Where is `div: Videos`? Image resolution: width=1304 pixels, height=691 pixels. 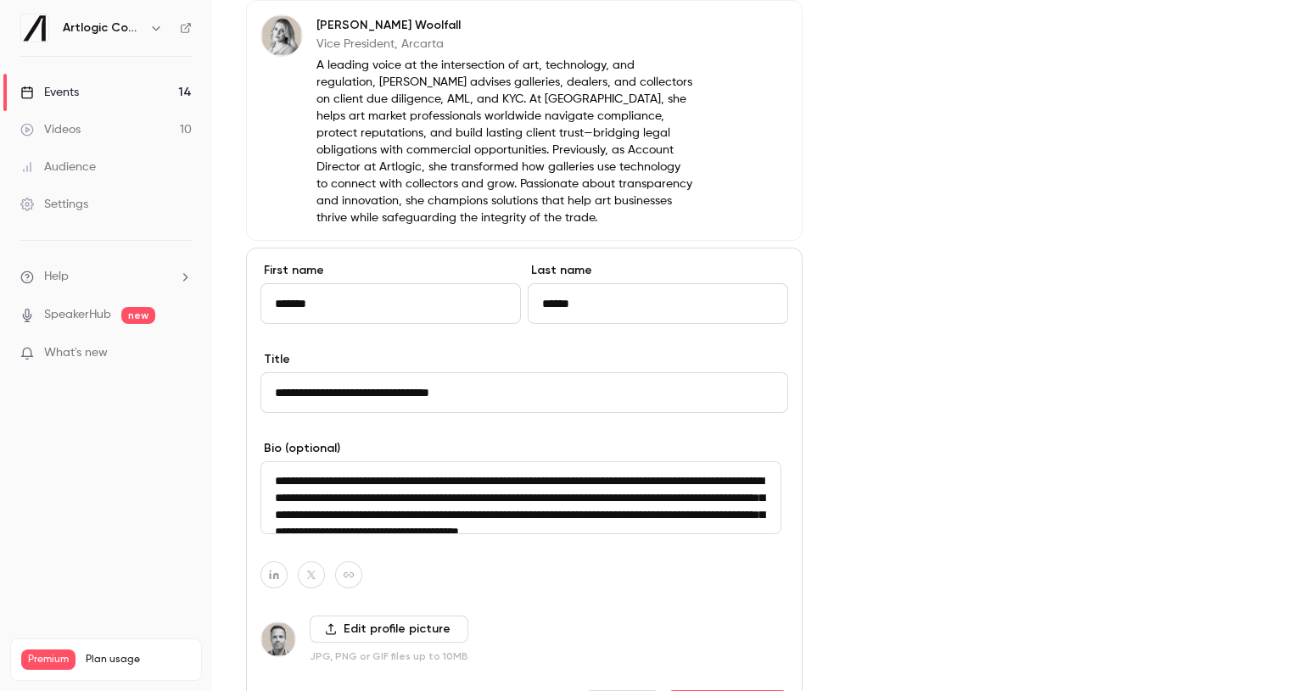
div: Videos is located at coordinates (50, 130).